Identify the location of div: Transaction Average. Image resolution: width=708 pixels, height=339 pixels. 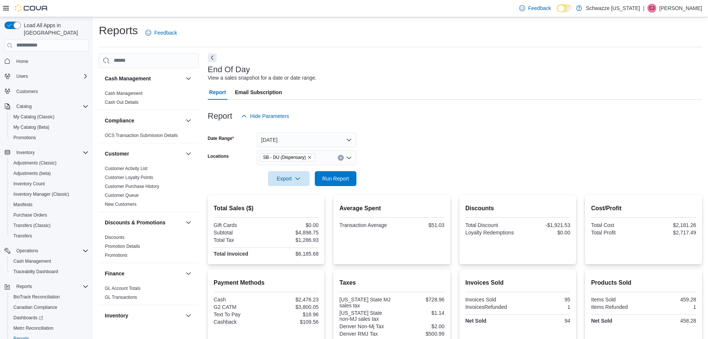
(365, 225).